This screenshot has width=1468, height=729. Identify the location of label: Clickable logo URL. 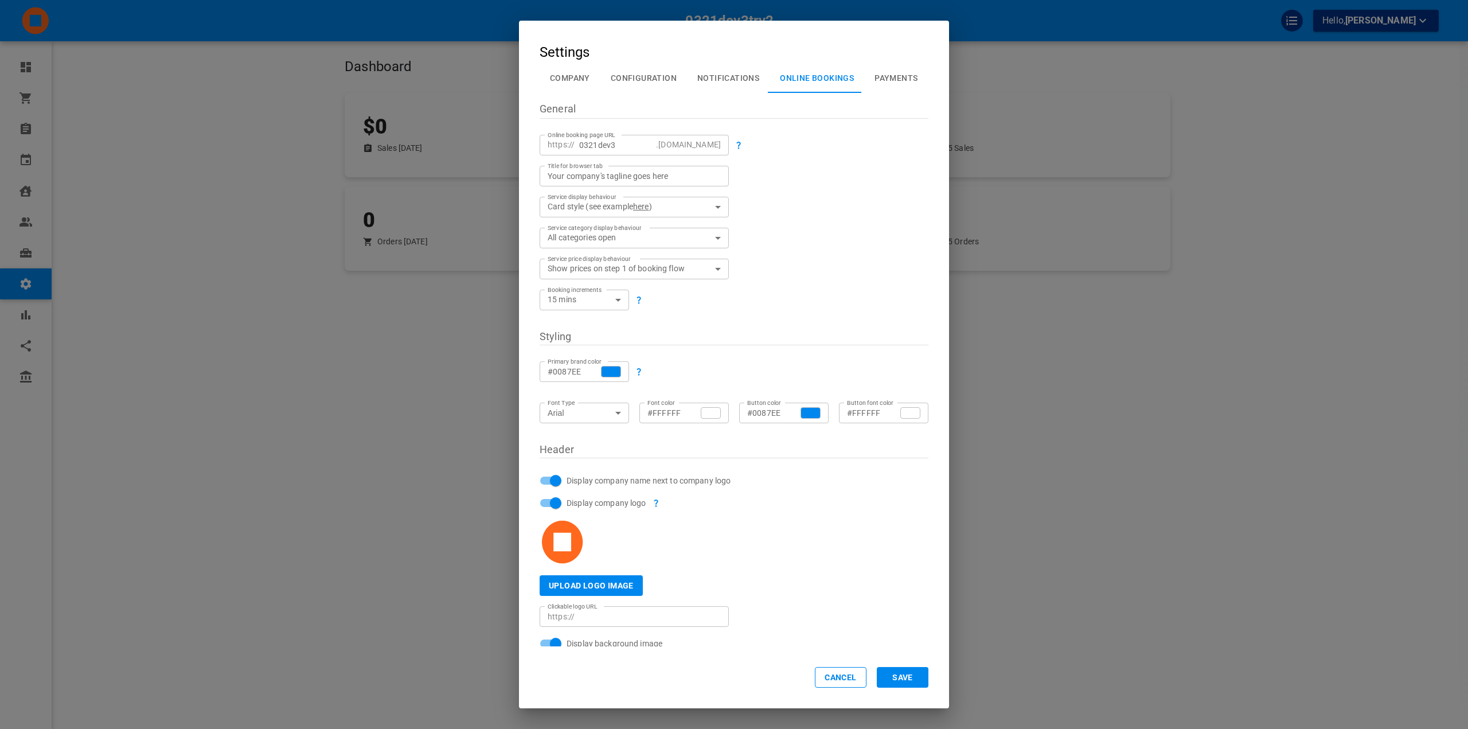
(572, 606).